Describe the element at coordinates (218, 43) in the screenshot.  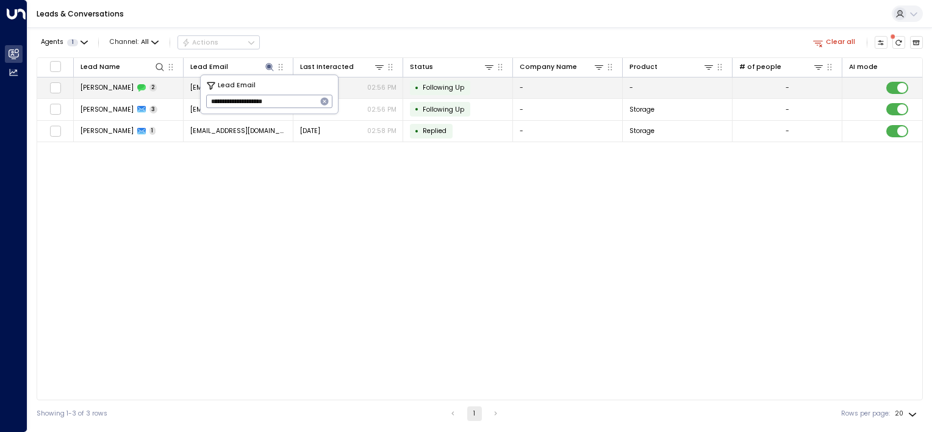
I see `button: Actions` at that location.